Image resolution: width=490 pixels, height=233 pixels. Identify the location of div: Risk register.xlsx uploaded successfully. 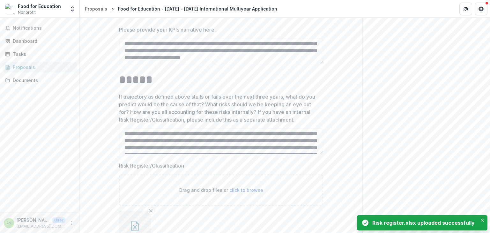
(424, 223).